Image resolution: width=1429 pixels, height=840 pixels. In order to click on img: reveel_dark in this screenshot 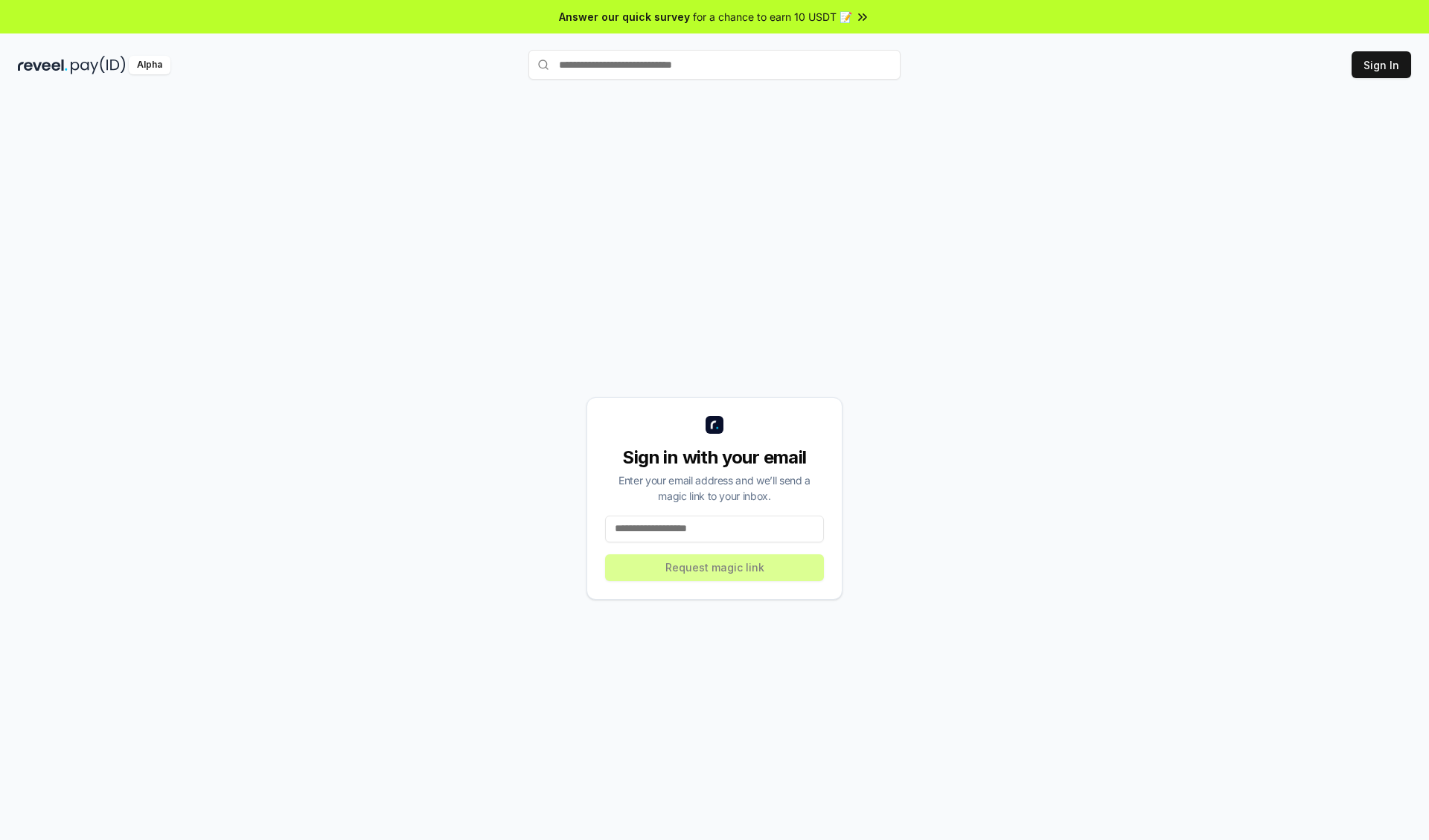, I will do `click(42, 65)`.